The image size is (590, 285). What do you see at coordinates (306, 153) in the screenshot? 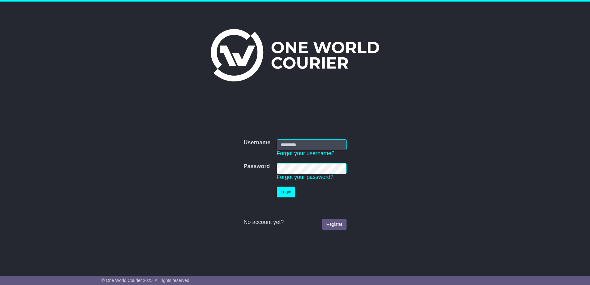
I see `a: Forgot your username?` at bounding box center [306, 153].